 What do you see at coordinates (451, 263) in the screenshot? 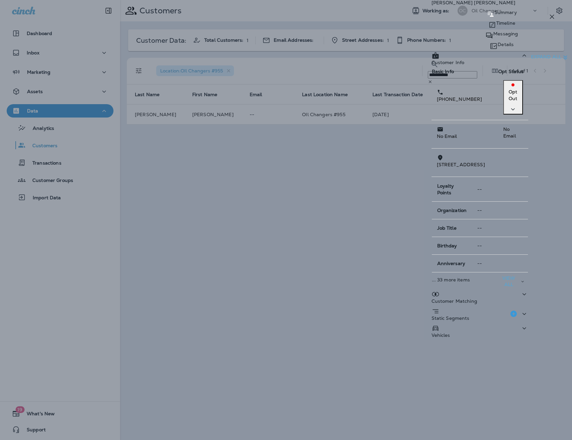
I see `span: Anniversary` at bounding box center [451, 263].